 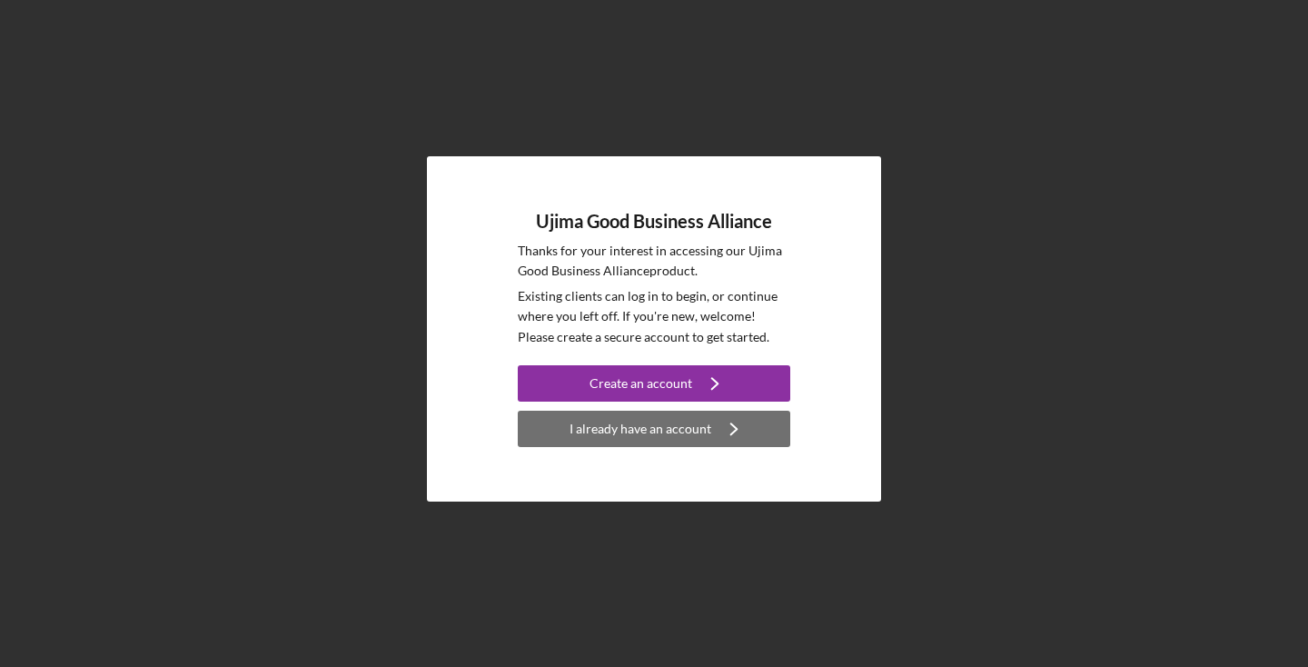 I want to click on button: I already have an account, so click(x=654, y=429).